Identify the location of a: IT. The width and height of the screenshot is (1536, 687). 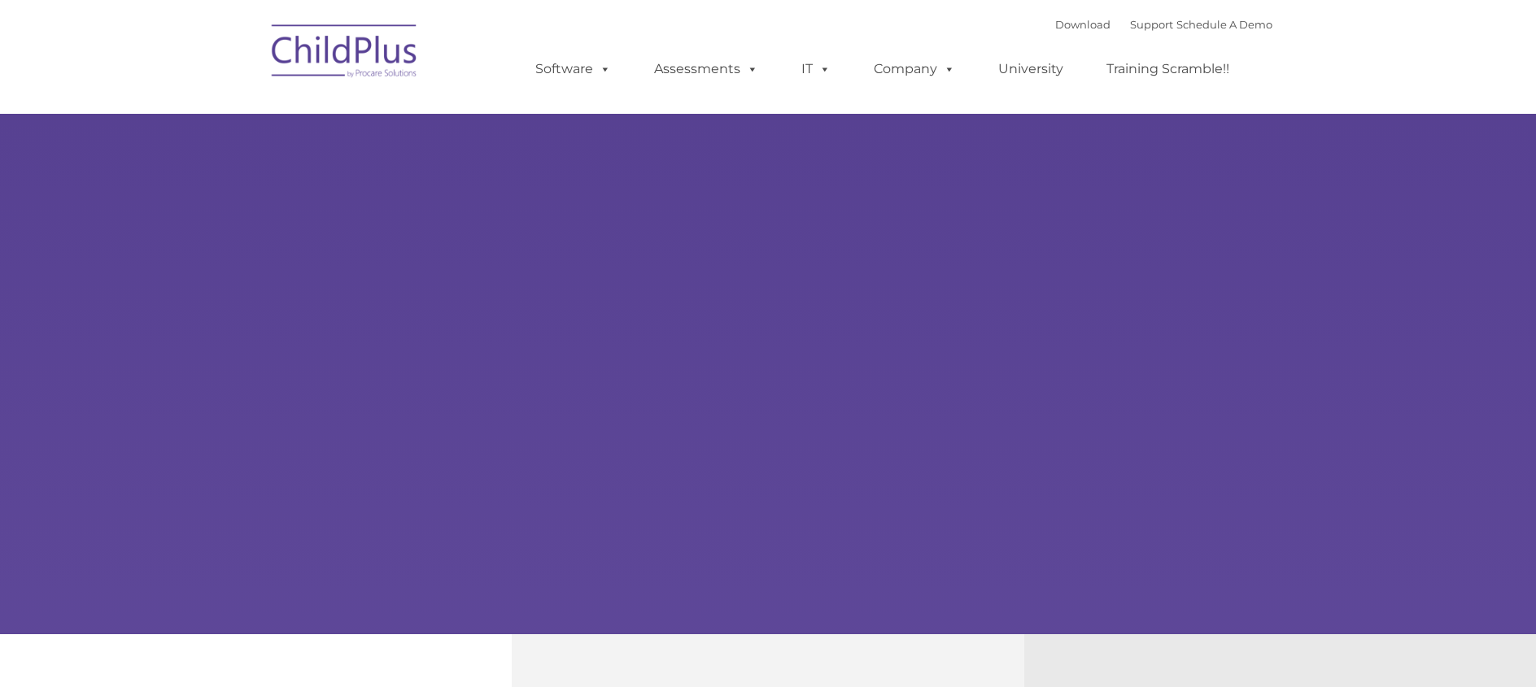
(816, 69).